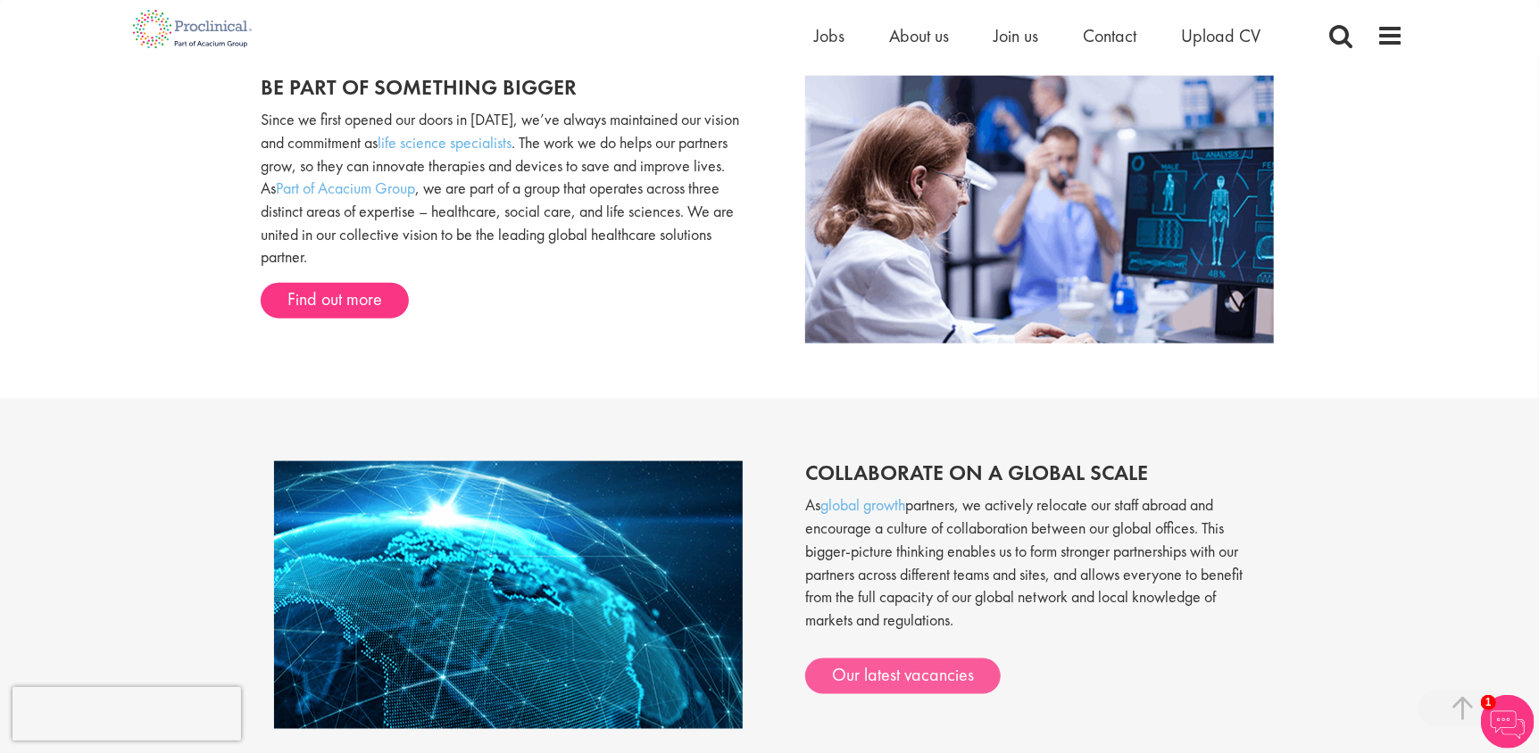 The image size is (1539, 753). I want to click on span: Contact, so click(1110, 36).